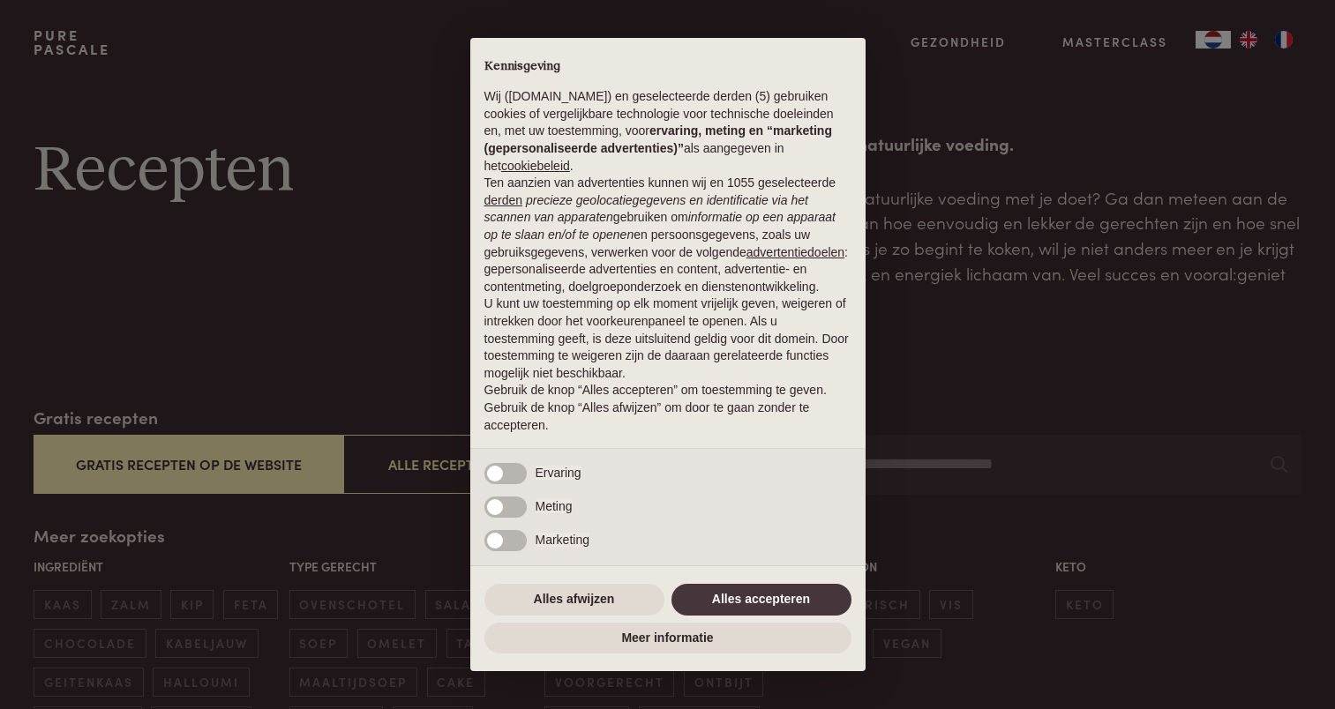 The width and height of the screenshot is (1335, 709). What do you see at coordinates (562, 540) in the screenshot?
I see `span: Marketing` at bounding box center [562, 540].